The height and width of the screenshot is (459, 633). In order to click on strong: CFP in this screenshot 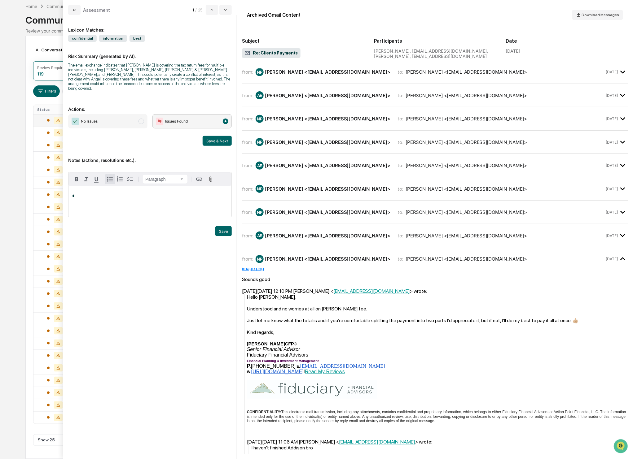, I will do `click(289, 344)`.